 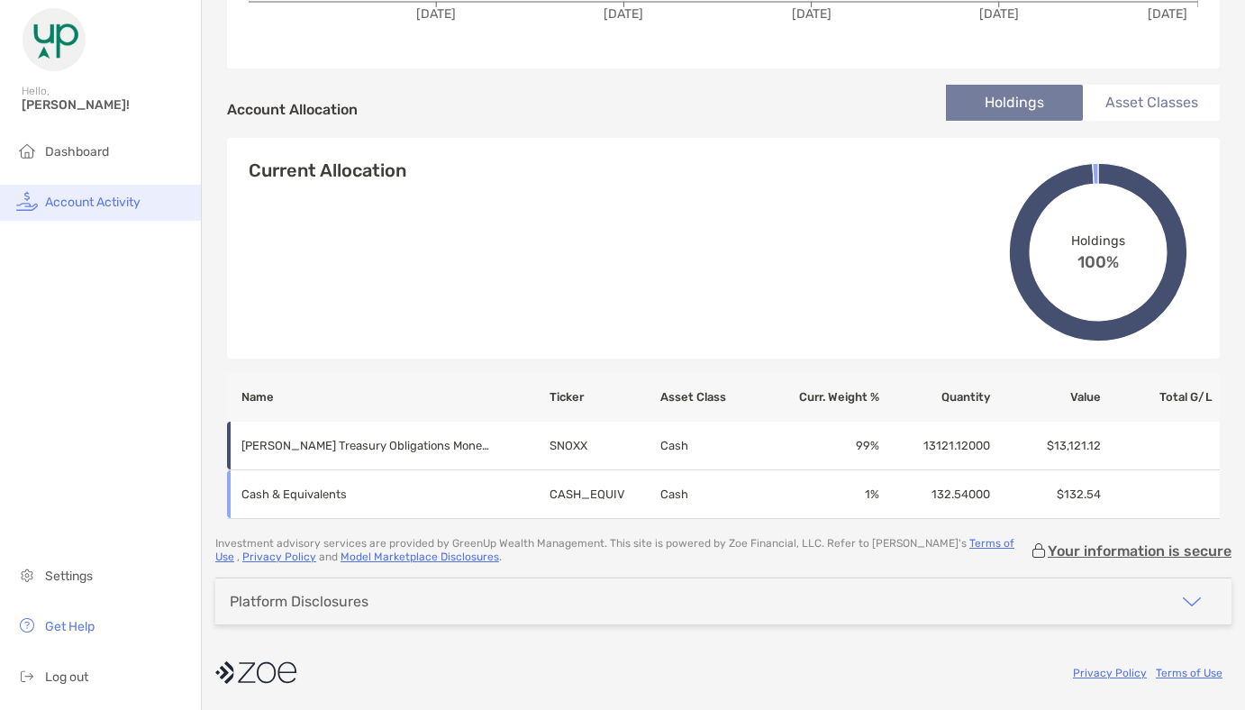 What do you see at coordinates (93, 202) in the screenshot?
I see `span: Account Activity` at bounding box center [93, 202].